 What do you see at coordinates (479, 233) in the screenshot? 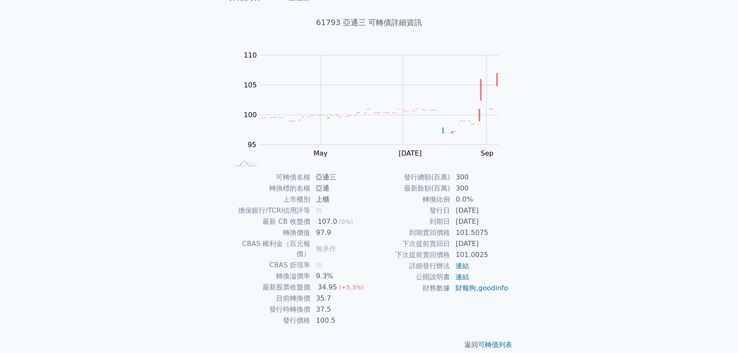
I see `td: 101.5075` at bounding box center [479, 233].